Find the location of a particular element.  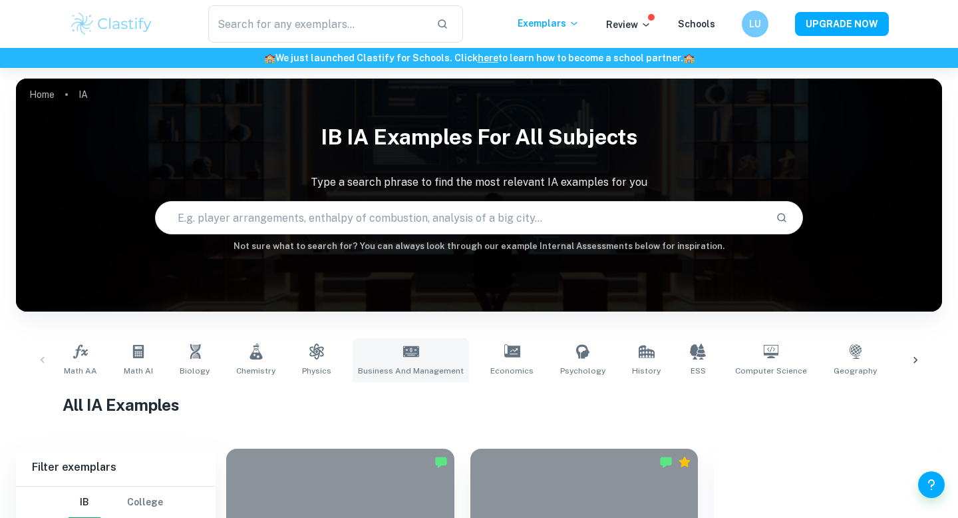

img: Clastify logo is located at coordinates (111, 24).